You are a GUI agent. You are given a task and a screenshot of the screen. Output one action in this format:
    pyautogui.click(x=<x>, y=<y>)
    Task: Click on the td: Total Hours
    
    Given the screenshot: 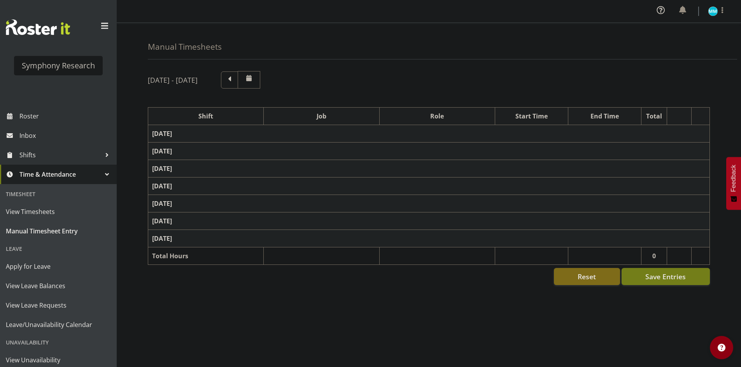 What is the action you would take?
    pyautogui.click(x=206, y=256)
    